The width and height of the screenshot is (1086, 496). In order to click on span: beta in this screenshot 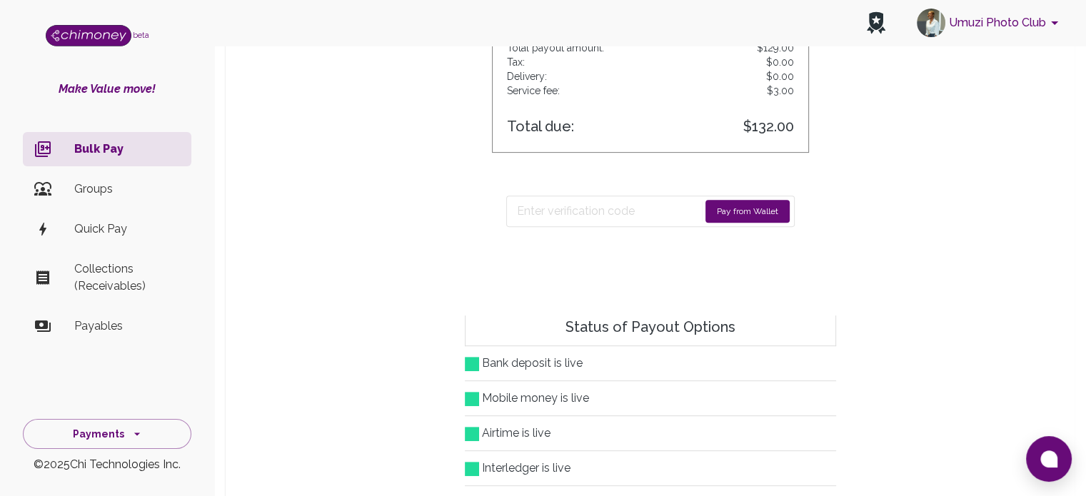, I will do `click(141, 35)`.